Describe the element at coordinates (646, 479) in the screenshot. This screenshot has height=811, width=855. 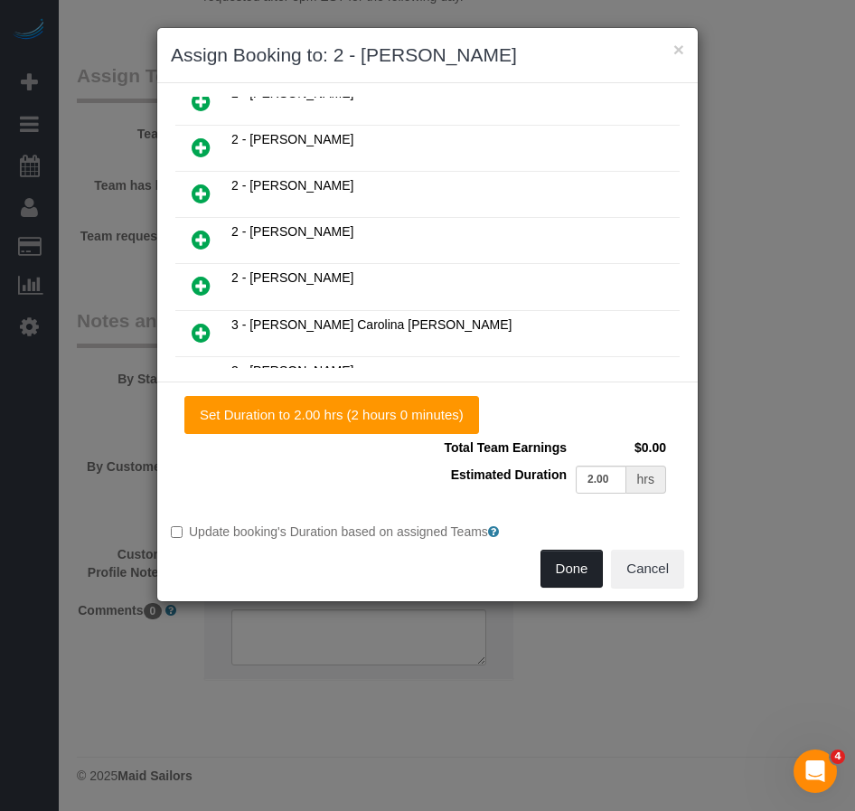
I see `div: hrs` at that location.